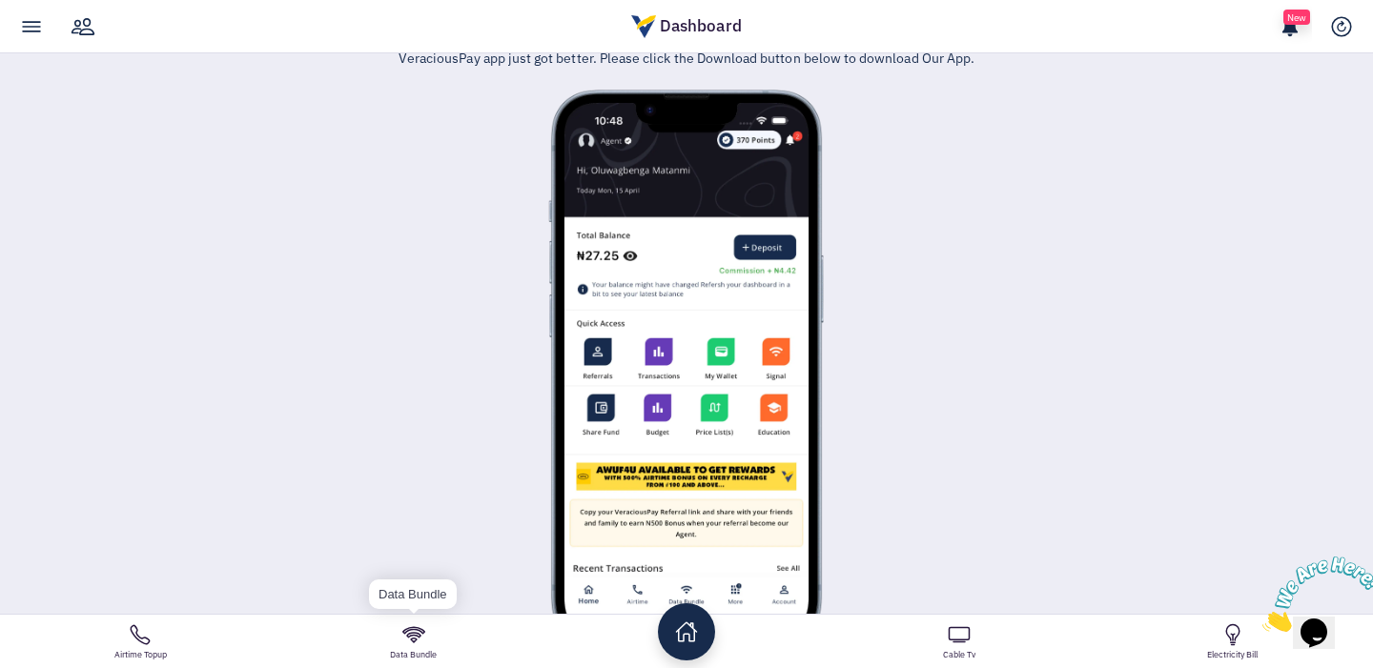 The image size is (1373, 668). Describe the element at coordinates (413, 642) in the screenshot. I see `a: Data Bundle` at that location.